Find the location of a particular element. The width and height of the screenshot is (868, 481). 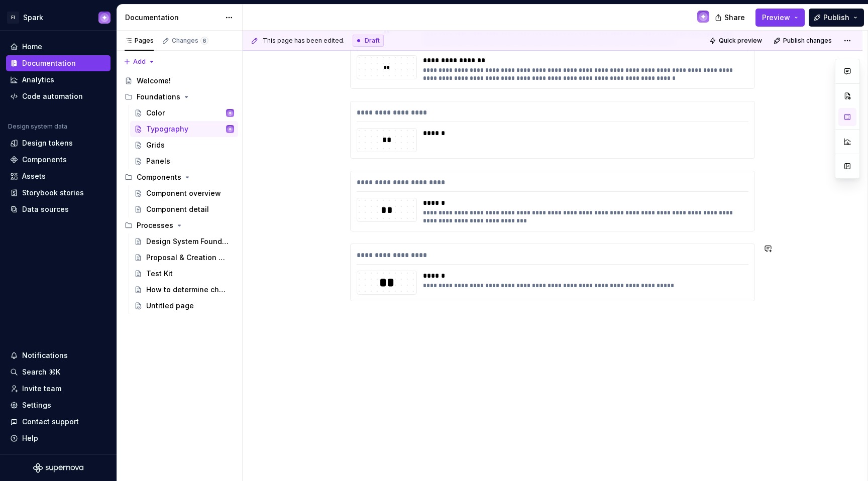

a: Design tokens is located at coordinates (58, 143).